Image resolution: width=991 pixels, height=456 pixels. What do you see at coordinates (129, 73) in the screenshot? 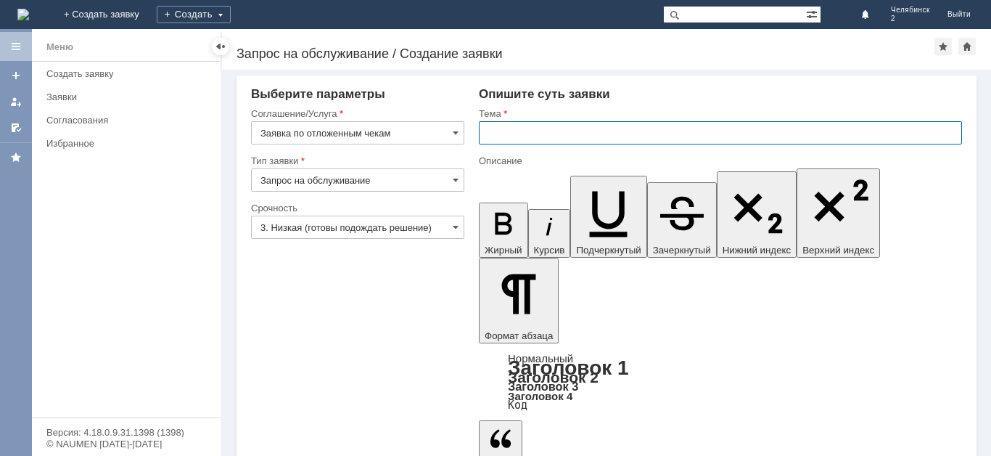
I see `div: Создать заявку` at bounding box center [129, 73].